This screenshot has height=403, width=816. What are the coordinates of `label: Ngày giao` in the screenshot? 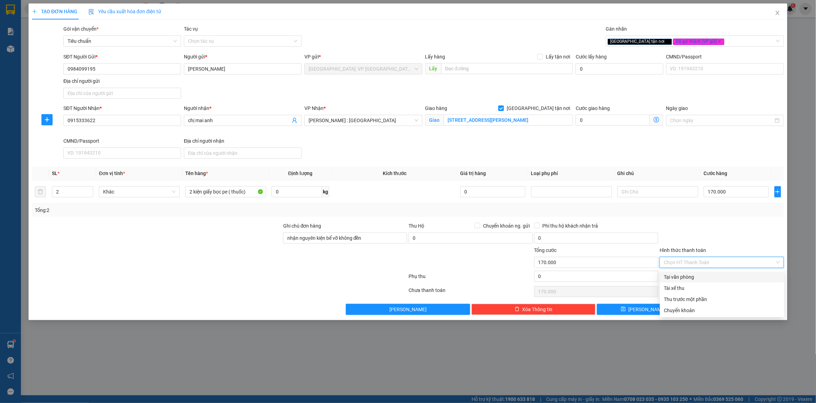 It's located at (677, 108).